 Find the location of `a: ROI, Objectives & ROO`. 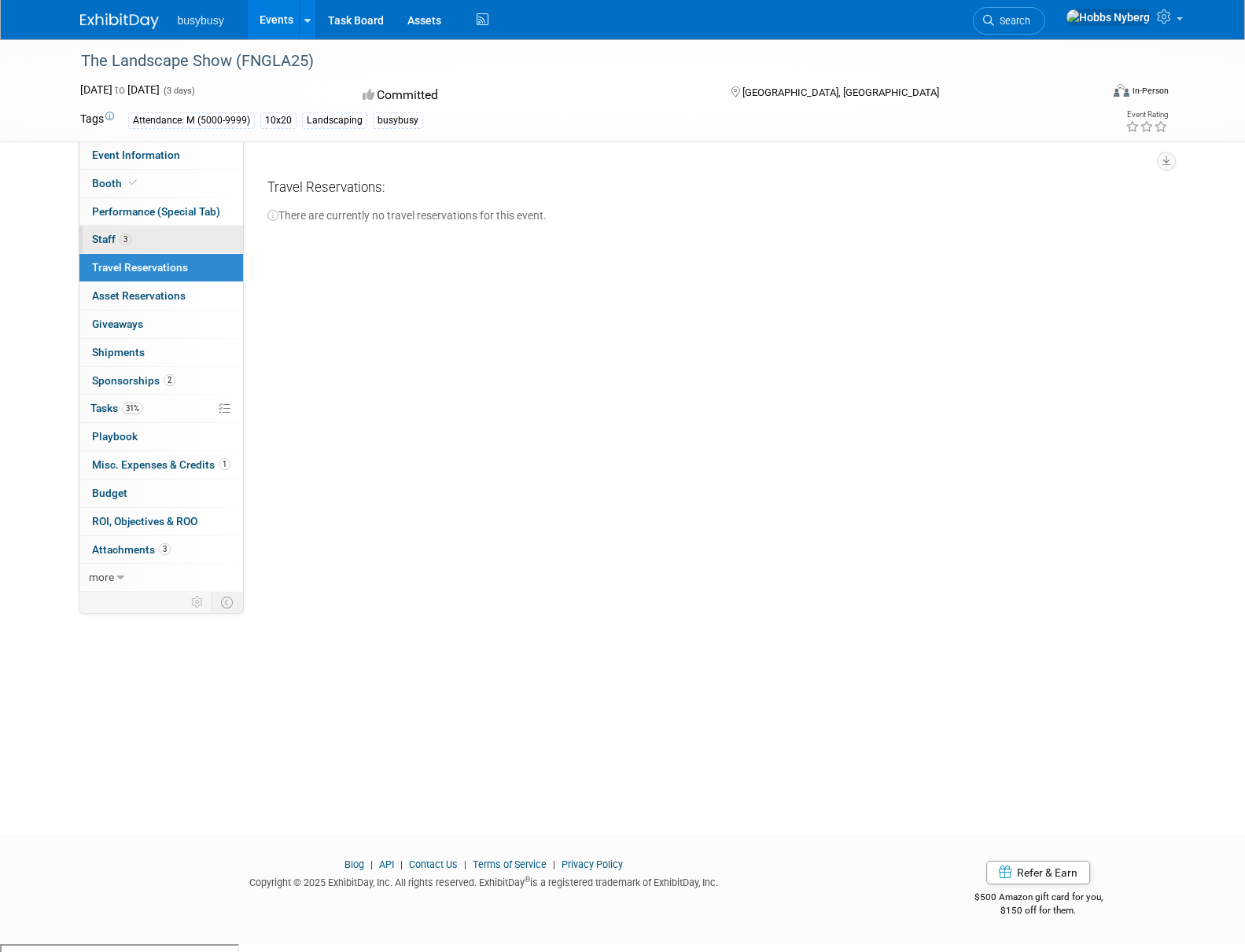

a: ROI, Objectives & ROO is located at coordinates (161, 521).